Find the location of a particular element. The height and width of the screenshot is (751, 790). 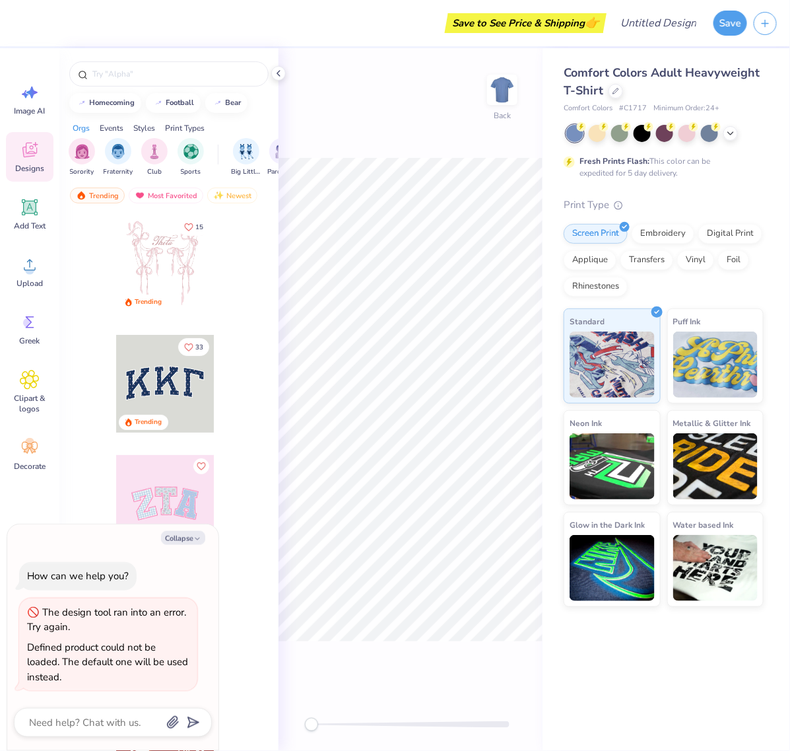

div: football is located at coordinates (180, 102).